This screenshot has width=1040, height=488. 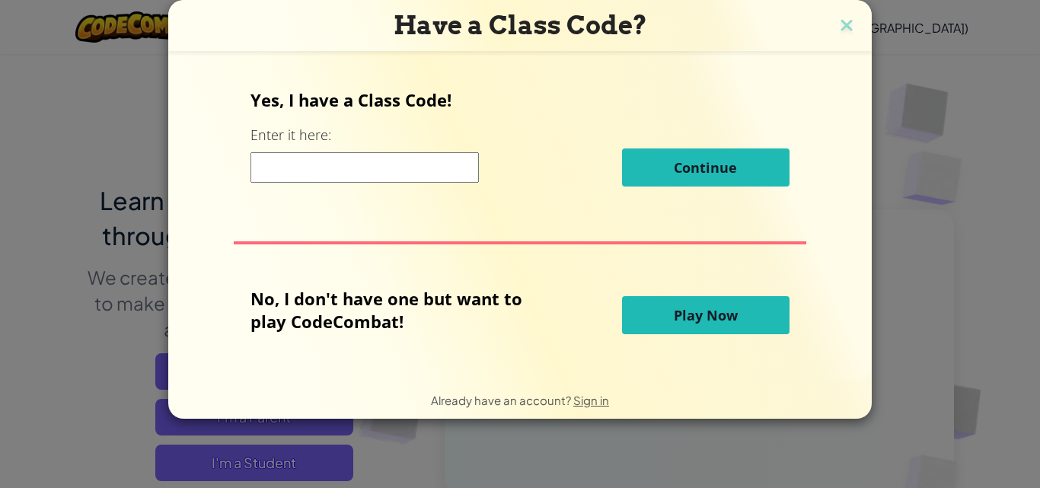 I want to click on label: Enter it here:, so click(x=291, y=135).